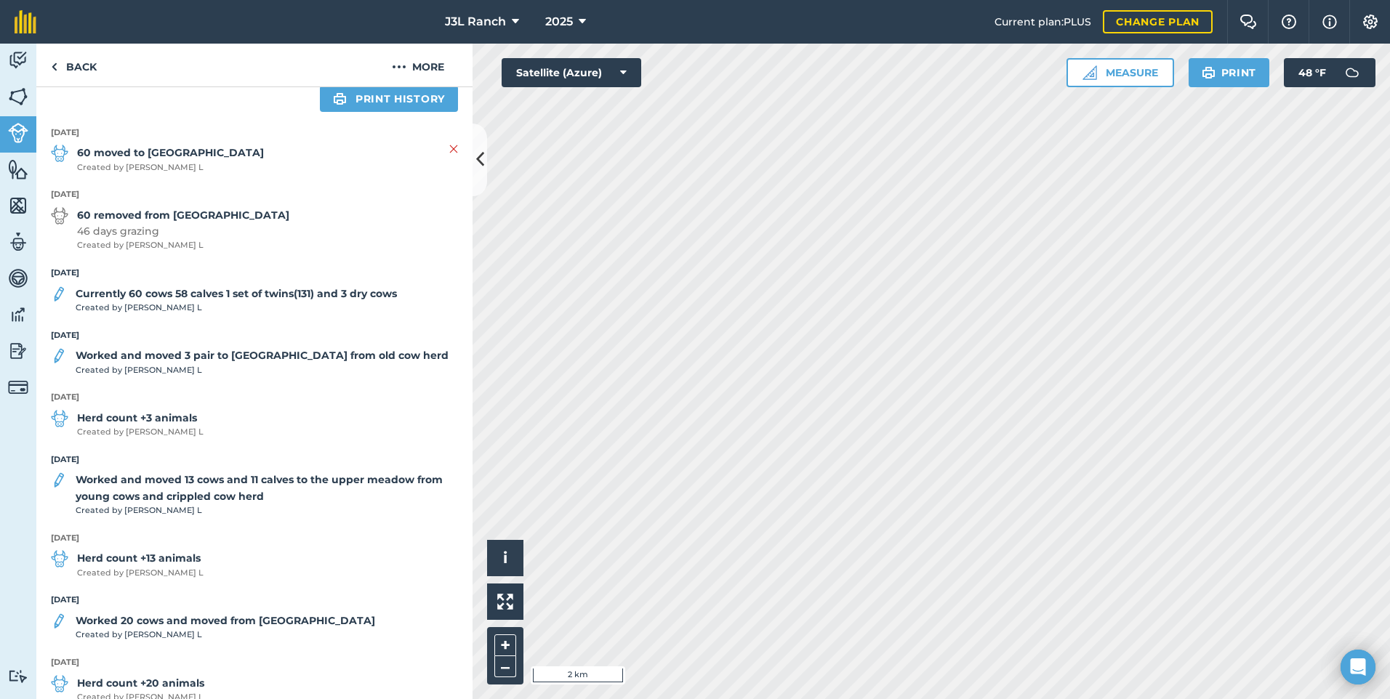  I want to click on a: Print history, so click(389, 99).